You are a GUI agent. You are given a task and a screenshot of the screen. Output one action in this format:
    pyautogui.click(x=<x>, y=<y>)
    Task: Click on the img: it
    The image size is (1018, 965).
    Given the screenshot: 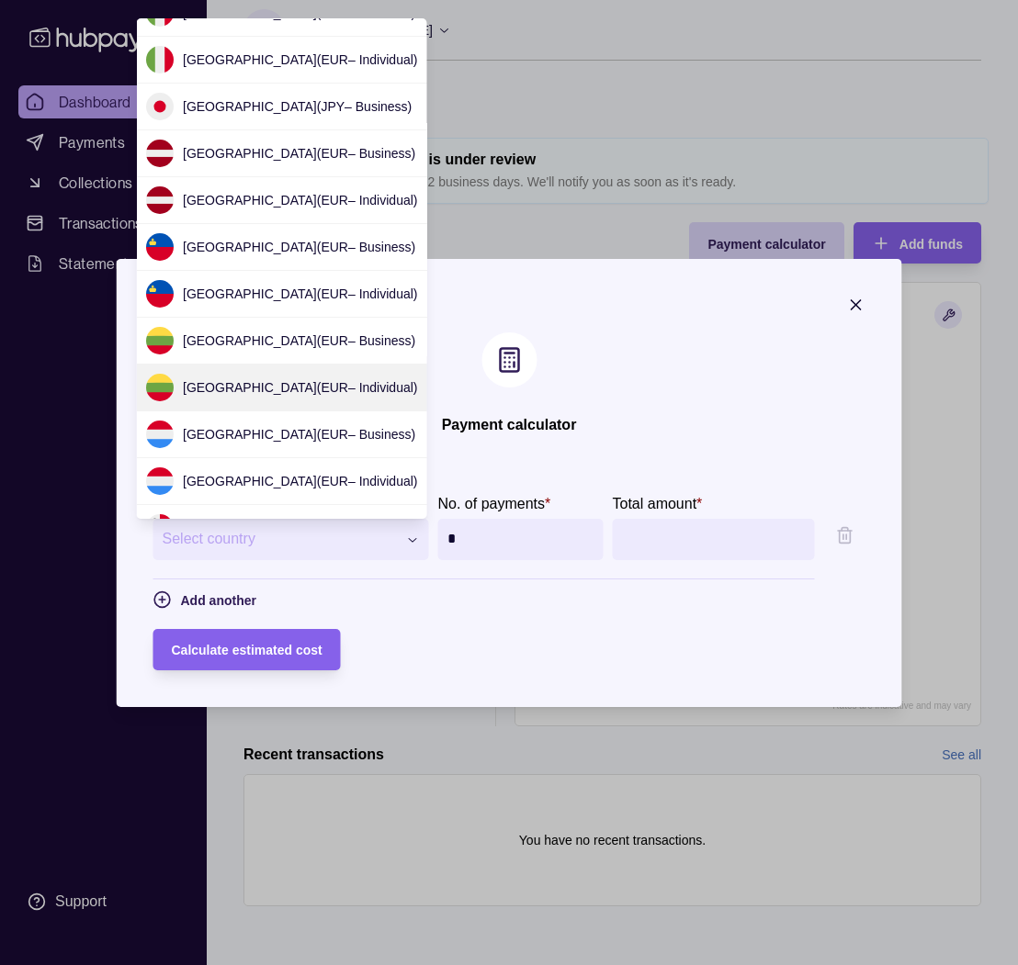 What is the action you would take?
    pyautogui.click(x=160, y=60)
    